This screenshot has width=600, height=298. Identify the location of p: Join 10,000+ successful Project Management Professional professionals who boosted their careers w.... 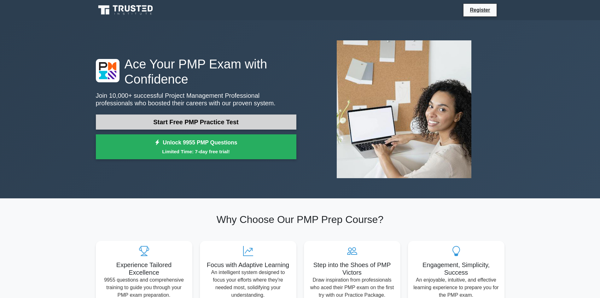
(196, 99).